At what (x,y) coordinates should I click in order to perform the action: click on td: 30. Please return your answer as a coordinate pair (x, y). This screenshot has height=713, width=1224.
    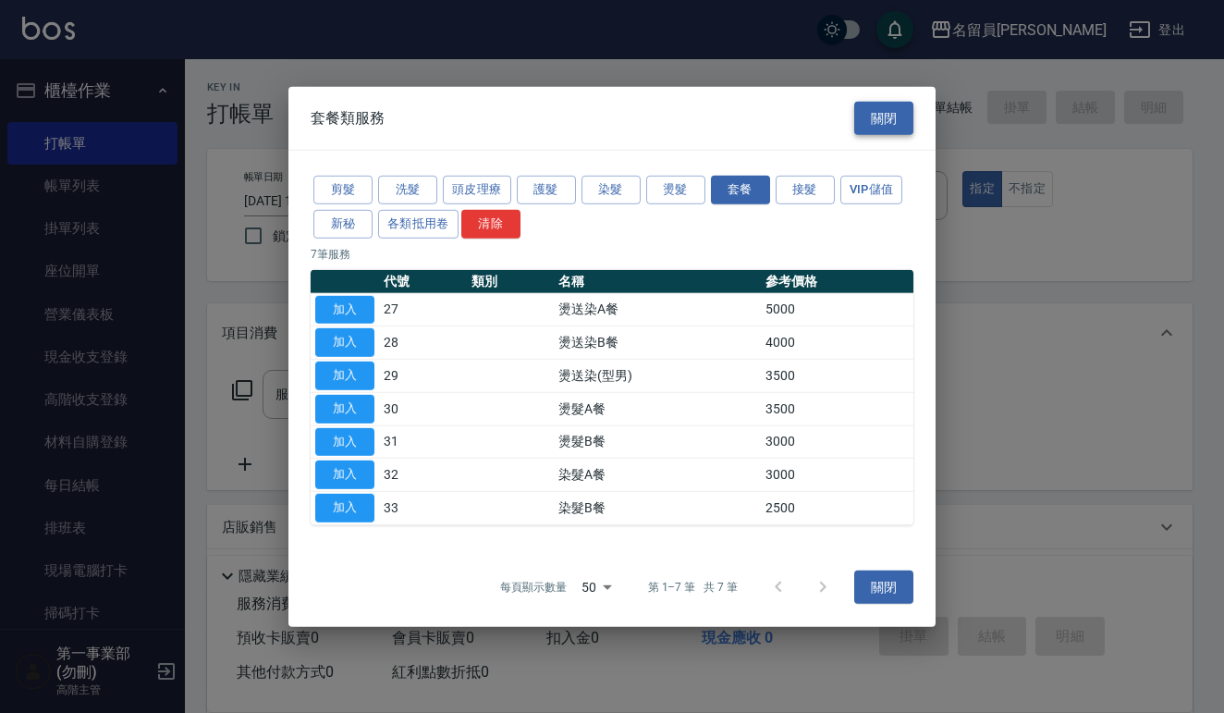
    Looking at the image, I should click on (423, 409).